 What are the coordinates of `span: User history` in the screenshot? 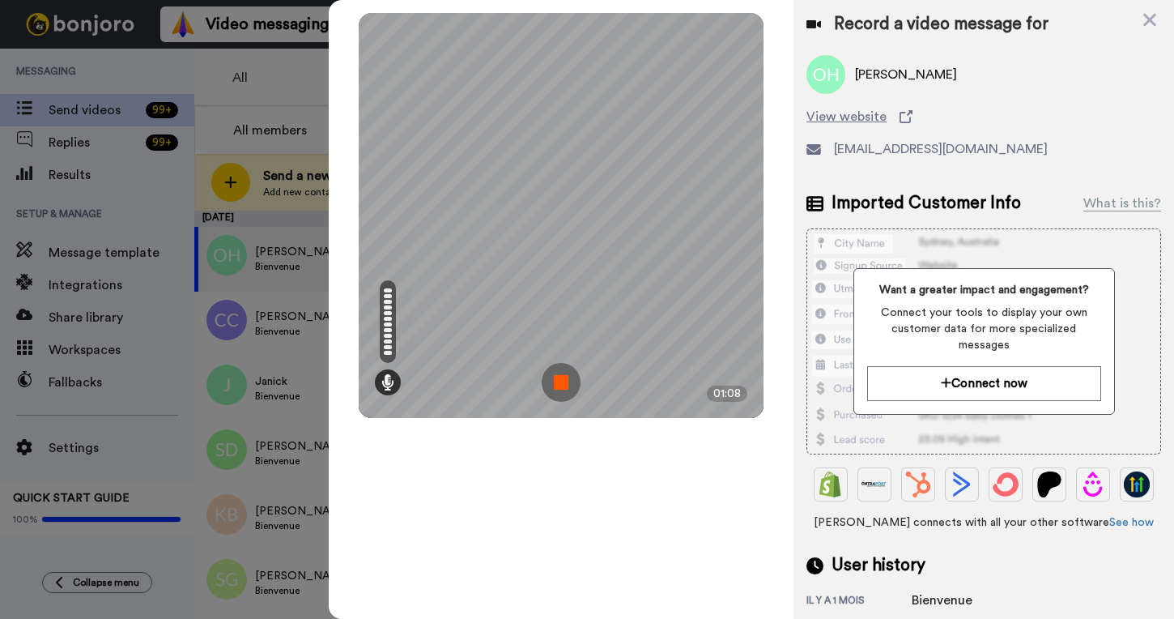 It's located at (879, 565).